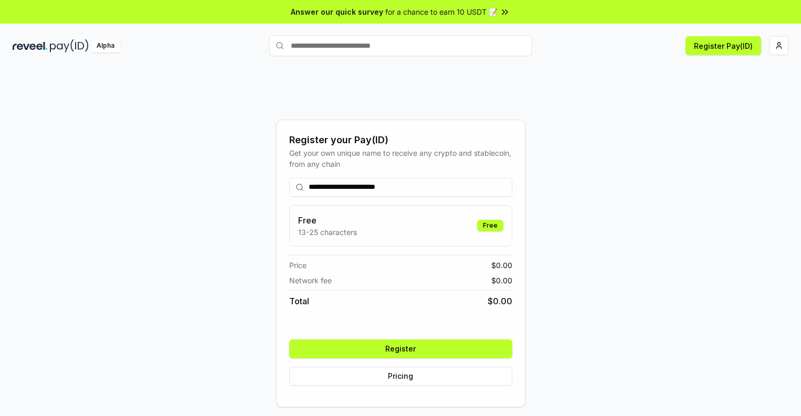 The height and width of the screenshot is (416, 801). What do you see at coordinates (400, 349) in the screenshot?
I see `button: Register` at bounding box center [400, 349].